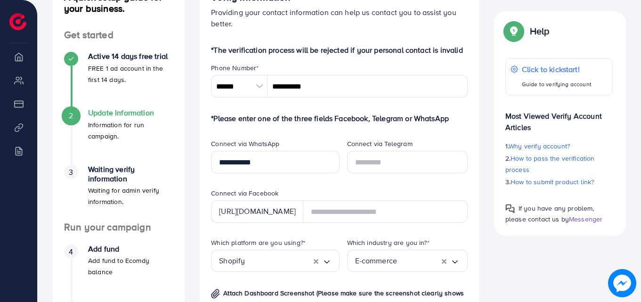 The image size is (641, 302). What do you see at coordinates (130, 266) in the screenshot?
I see `p: Add fund to Ecomdy balance` at bounding box center [130, 266].